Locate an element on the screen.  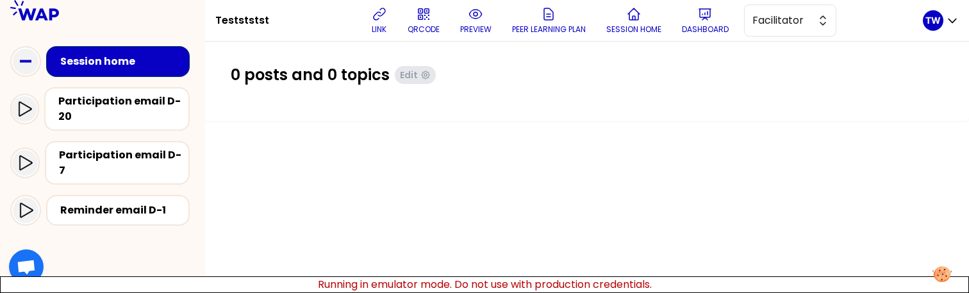
div: Session home is located at coordinates (122, 62).